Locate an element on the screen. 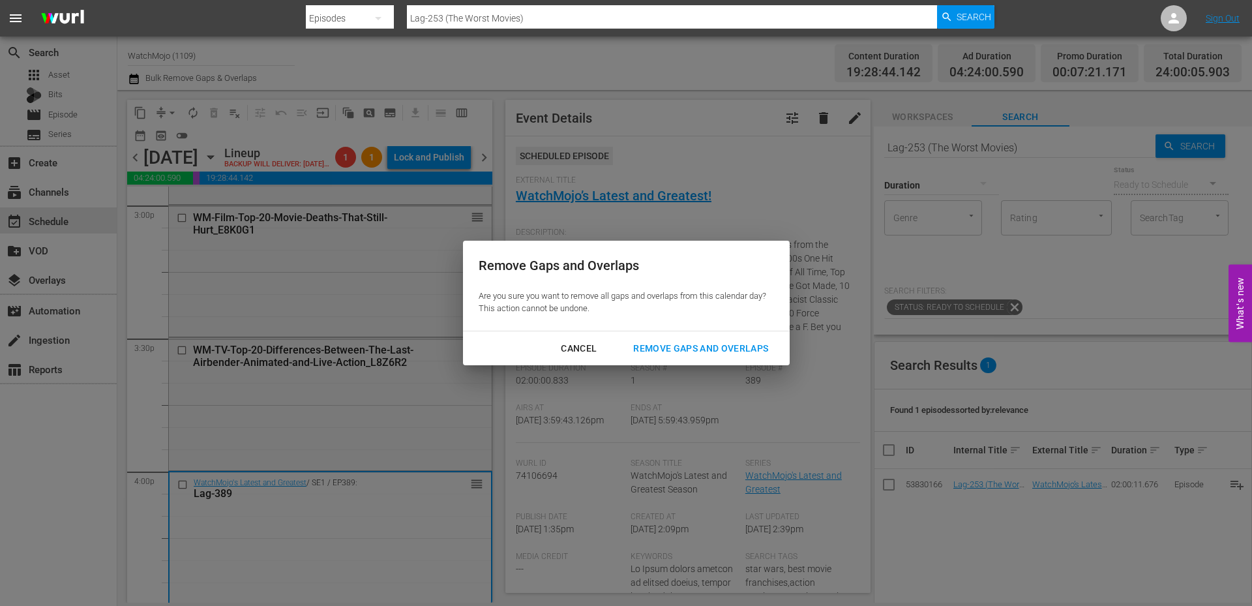  a: Sign Out is located at coordinates (1223, 18).